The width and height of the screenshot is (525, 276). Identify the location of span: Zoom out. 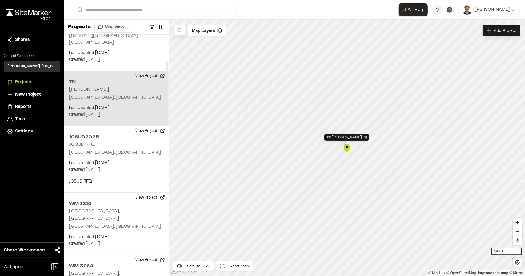
(517, 232).